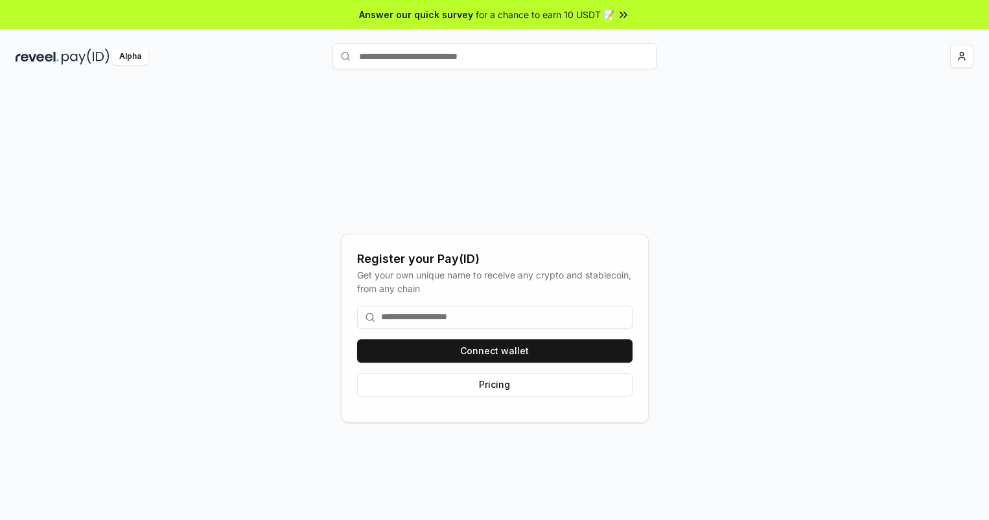  I want to click on button: Connect wallet, so click(494, 351).